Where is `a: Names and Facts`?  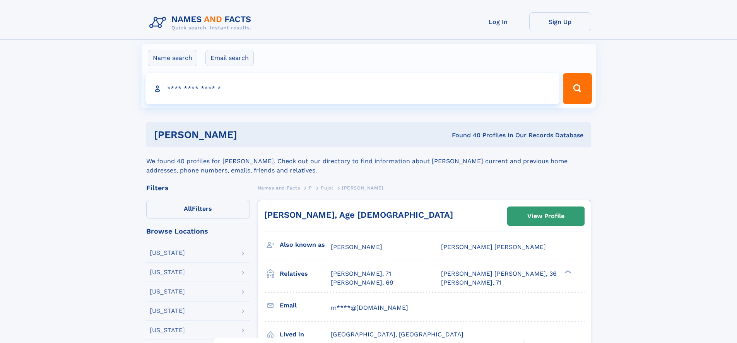 a: Names and Facts is located at coordinates (279, 188).